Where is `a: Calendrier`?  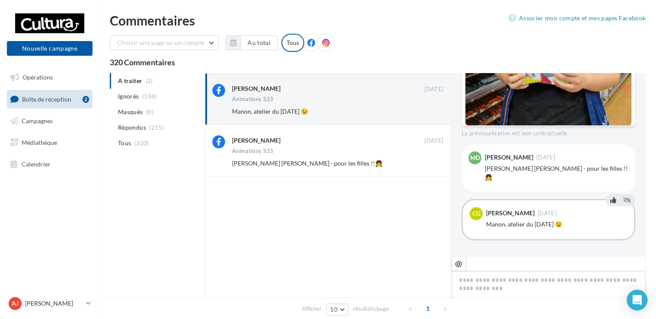
a: Calendrier is located at coordinates (50, 164).